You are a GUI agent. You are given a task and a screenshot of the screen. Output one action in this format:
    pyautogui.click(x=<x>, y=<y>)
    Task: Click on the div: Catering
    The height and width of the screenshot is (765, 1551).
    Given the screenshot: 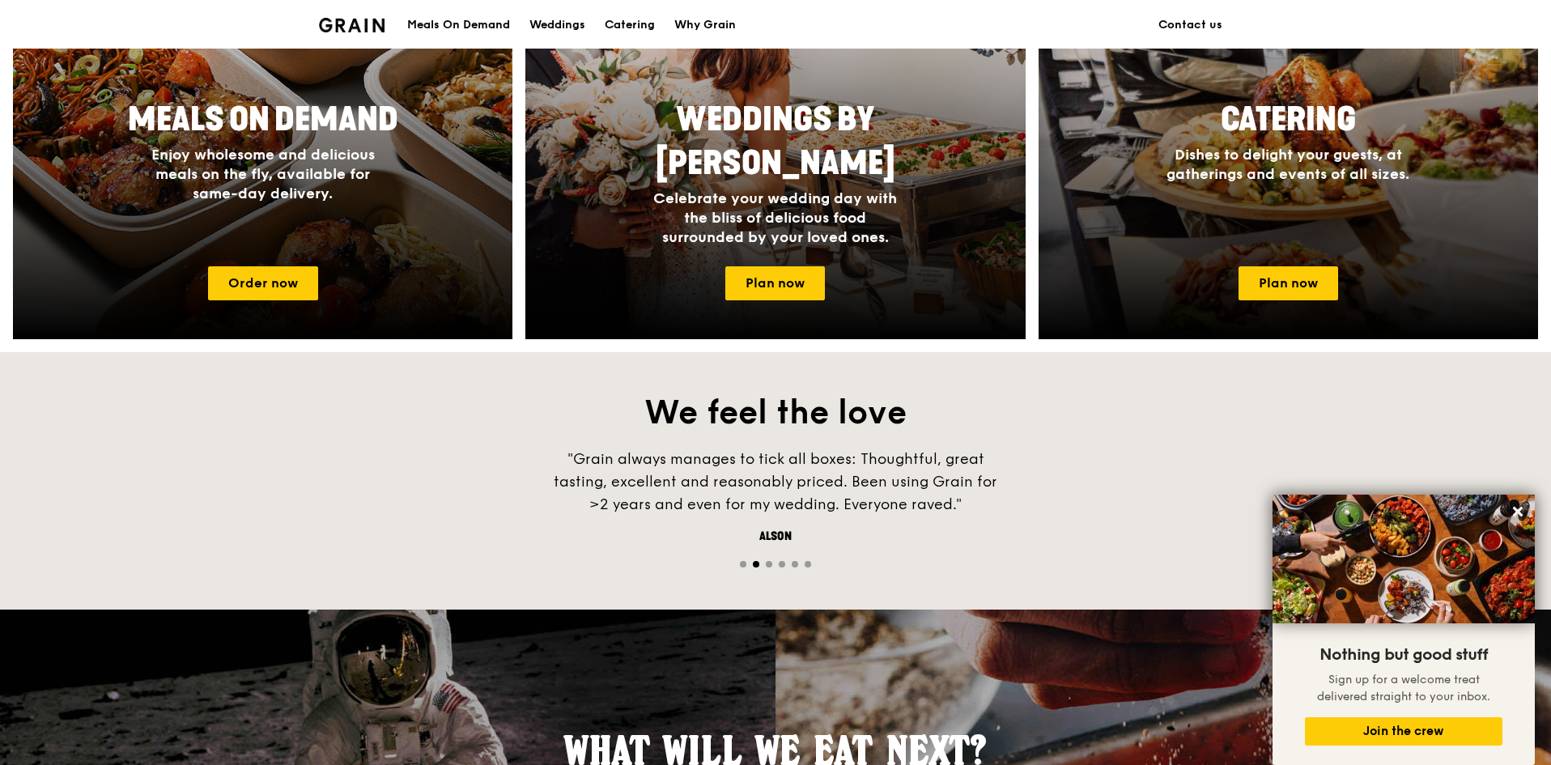 What is the action you would take?
    pyautogui.click(x=630, y=25)
    